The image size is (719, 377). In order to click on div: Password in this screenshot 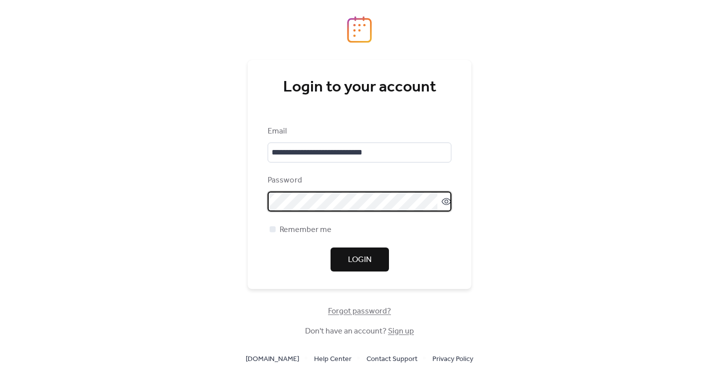, I will do `click(359, 180)`.